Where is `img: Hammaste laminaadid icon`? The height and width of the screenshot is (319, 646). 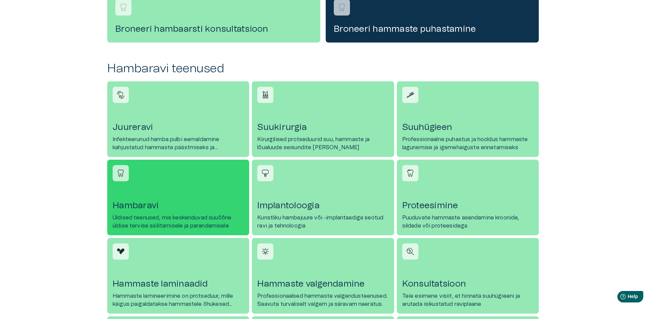
img: Hammaste laminaadid icon is located at coordinates (121, 251).